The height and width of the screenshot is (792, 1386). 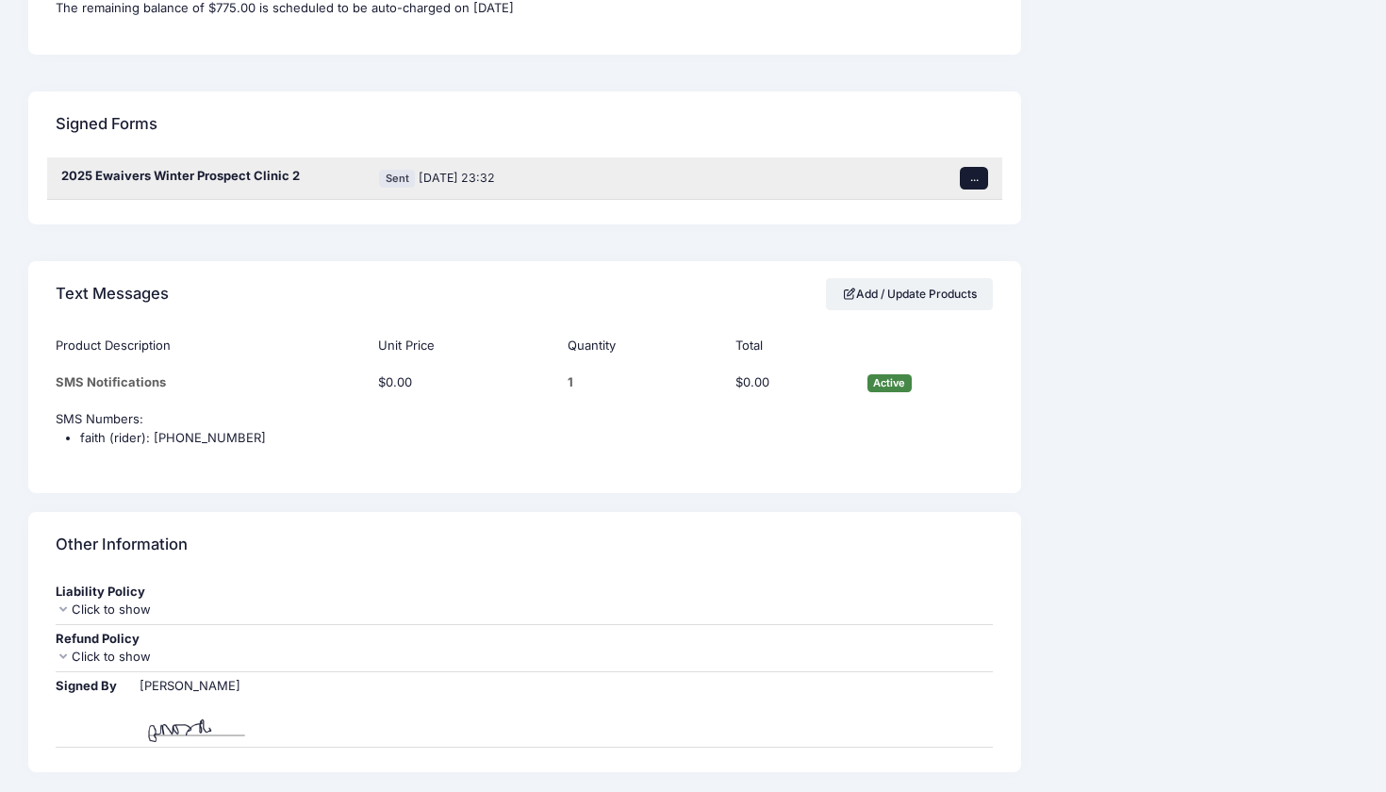 What do you see at coordinates (197, 718) in the screenshot?
I see `img: oou8idHD78AAAAAElFTkSuQmCC` at bounding box center [197, 718].